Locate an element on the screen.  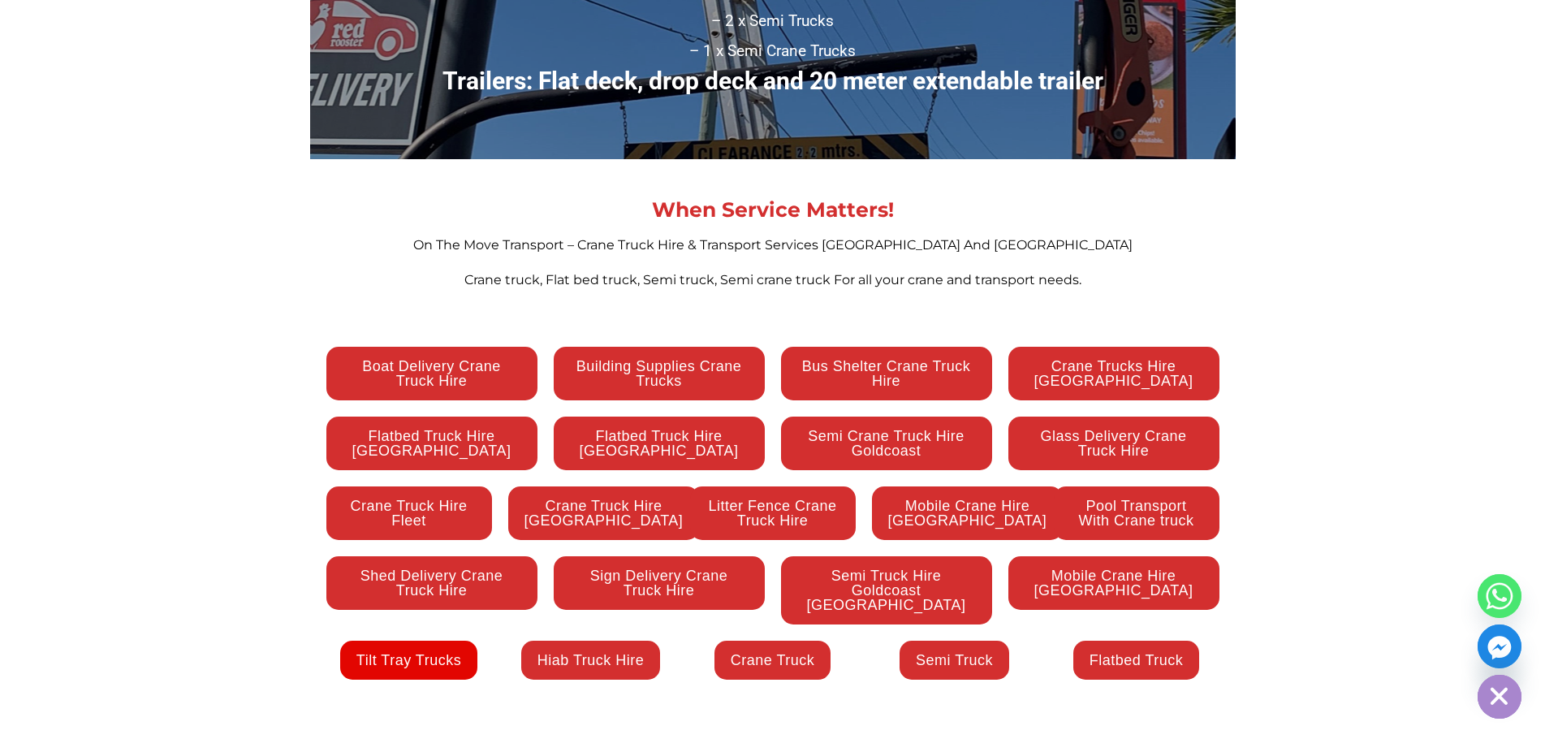
div: When Service Matters! is located at coordinates (773, 210).